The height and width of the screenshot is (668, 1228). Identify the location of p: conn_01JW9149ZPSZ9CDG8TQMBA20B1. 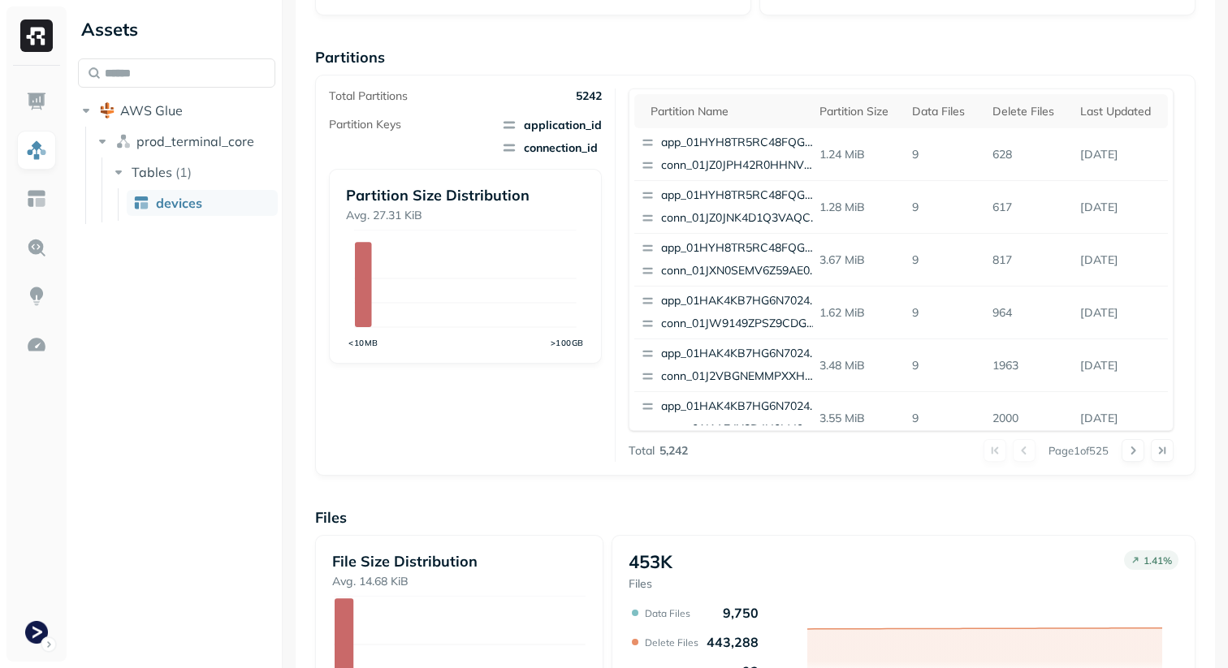
(740, 324).